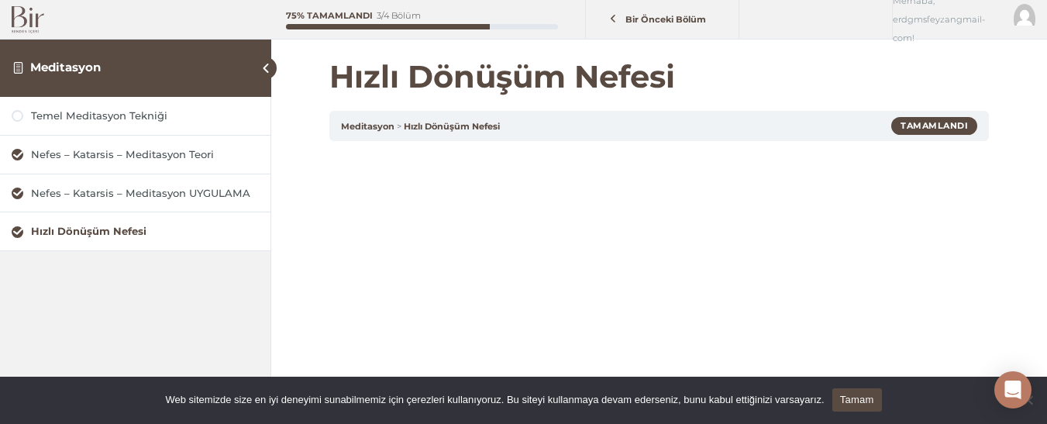 The image size is (1047, 424). What do you see at coordinates (145, 193) in the screenshot?
I see `div: Nefes – Katarsis – Meditasyon UYGULAMA` at bounding box center [145, 193].